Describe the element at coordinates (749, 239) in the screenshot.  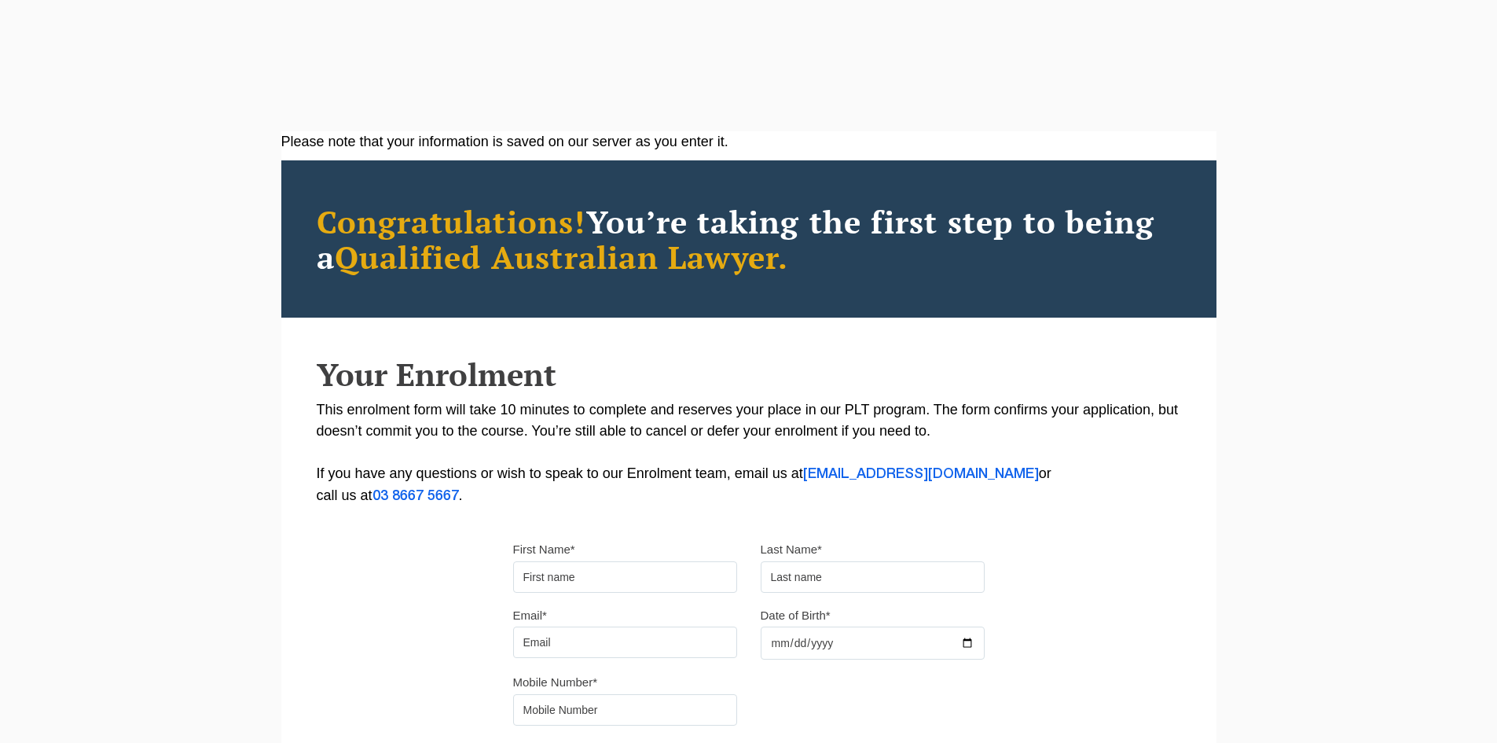
I see `h2: You’re taking the first step to being a` at that location.